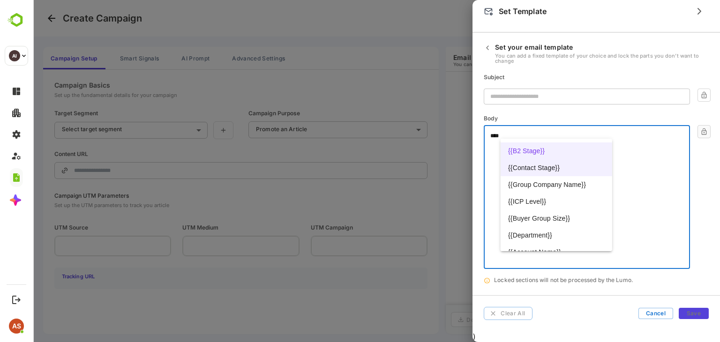  Describe the element at coordinates (524, 202) in the screenshot. I see `span: {{ICP Level}}` at that location.